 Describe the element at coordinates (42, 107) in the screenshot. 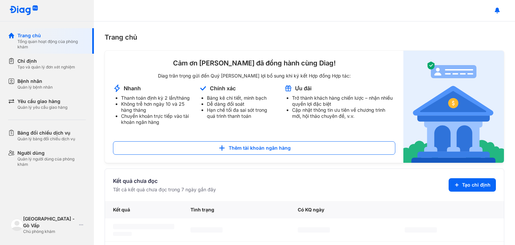

I see `div: Quản lý yêu cầu giao hàng` at that location.